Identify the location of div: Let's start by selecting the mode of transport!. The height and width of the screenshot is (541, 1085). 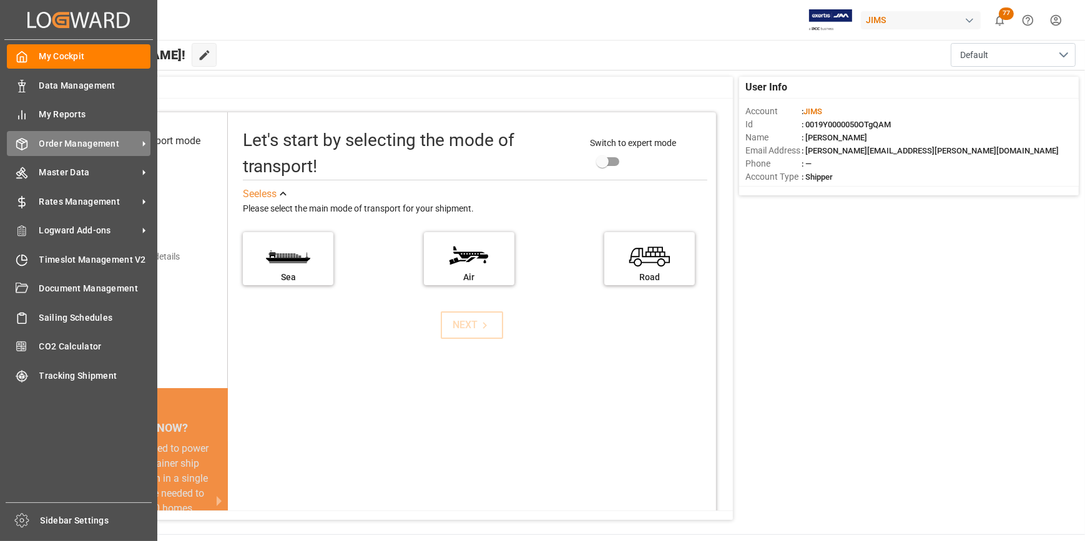
(410, 154).